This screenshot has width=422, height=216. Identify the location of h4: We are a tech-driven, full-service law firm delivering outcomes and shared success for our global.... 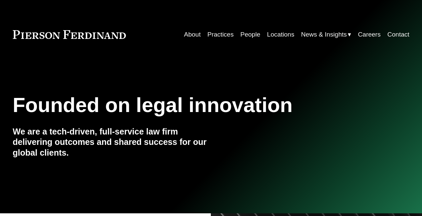
(112, 142).